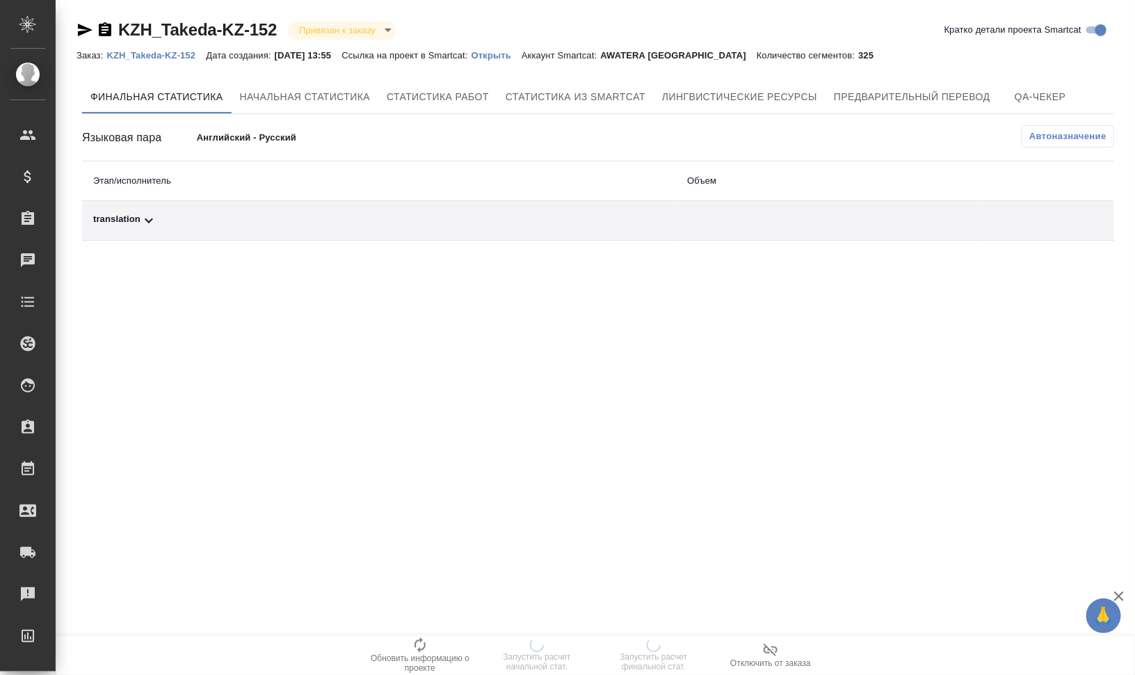 This screenshot has width=1135, height=675. I want to click on span: Кратко детали проекта Smartcat, so click(1013, 30).